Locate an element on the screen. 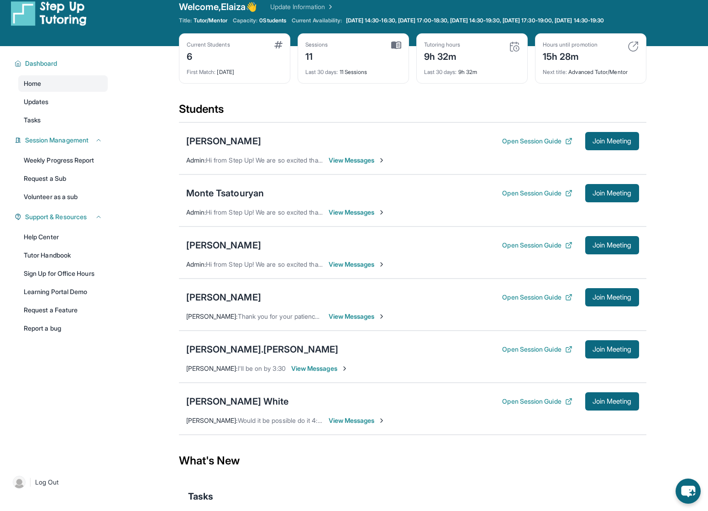 This screenshot has height=511, width=708. img: Chevron Right is located at coordinates (330, 7).